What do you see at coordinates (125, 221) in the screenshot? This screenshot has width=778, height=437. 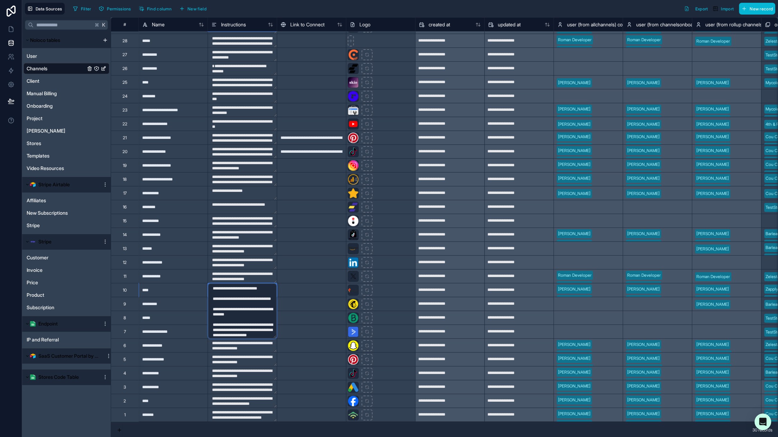 I see `div: 15` at bounding box center [125, 221].